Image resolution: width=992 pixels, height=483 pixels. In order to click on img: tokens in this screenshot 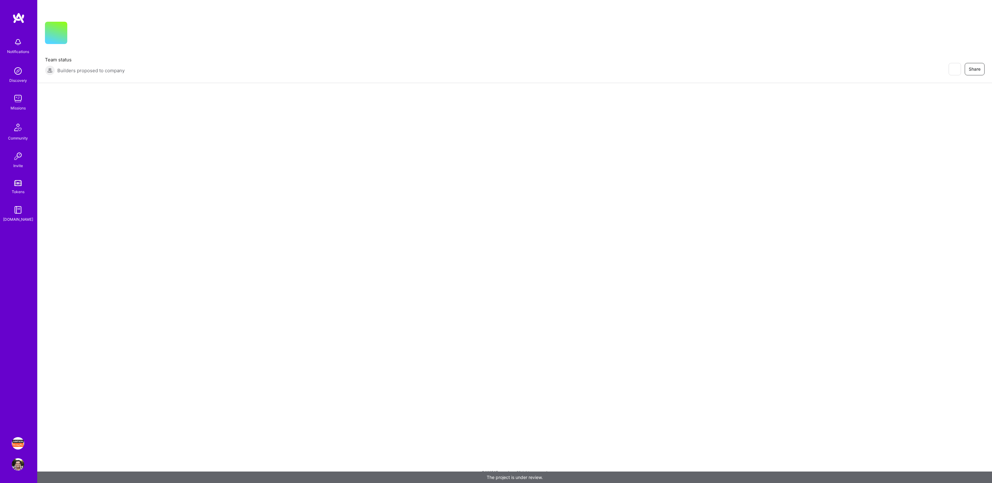, I will do `click(18, 183)`.